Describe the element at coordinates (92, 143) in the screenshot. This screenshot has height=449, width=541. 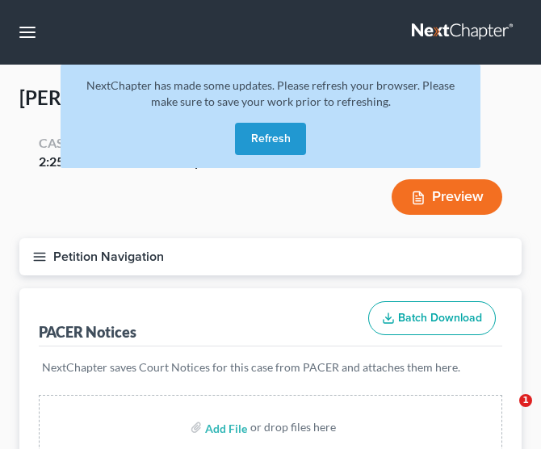
I see `div: Case` at that location.